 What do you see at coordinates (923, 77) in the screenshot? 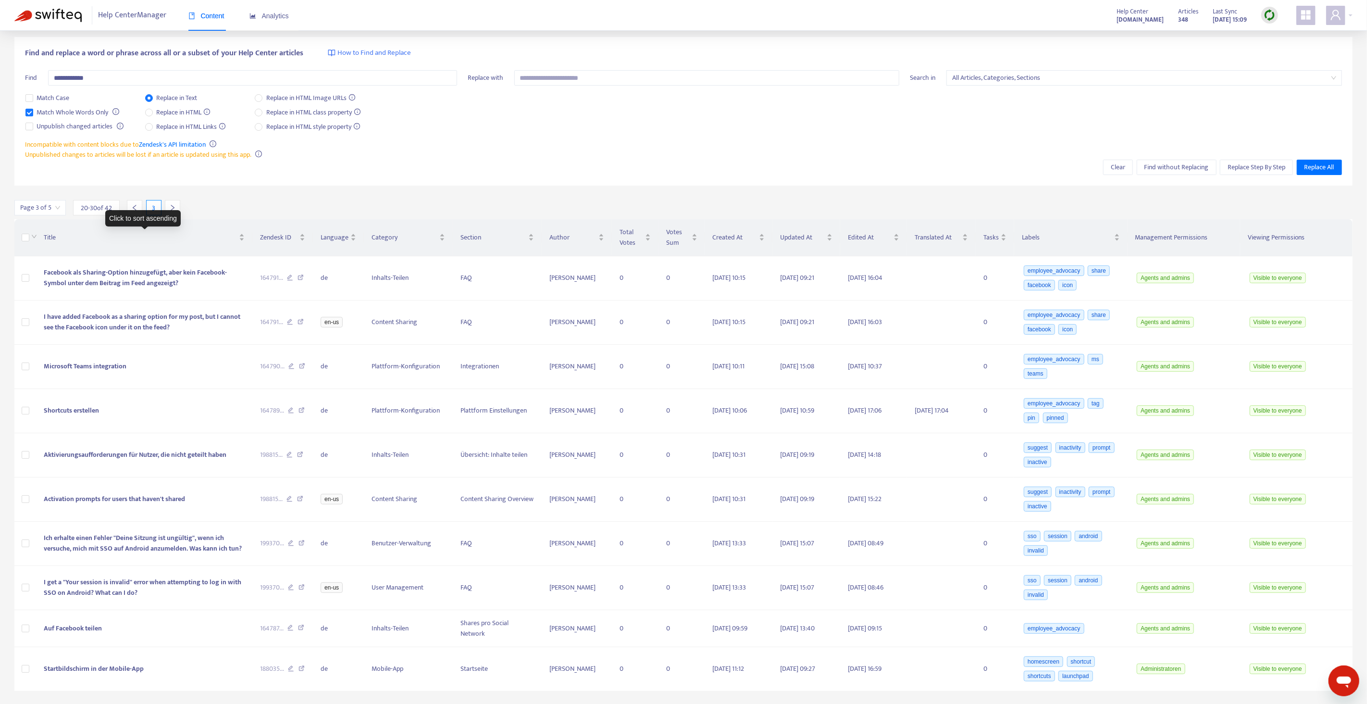
I see `span: Search in` at bounding box center [923, 77].